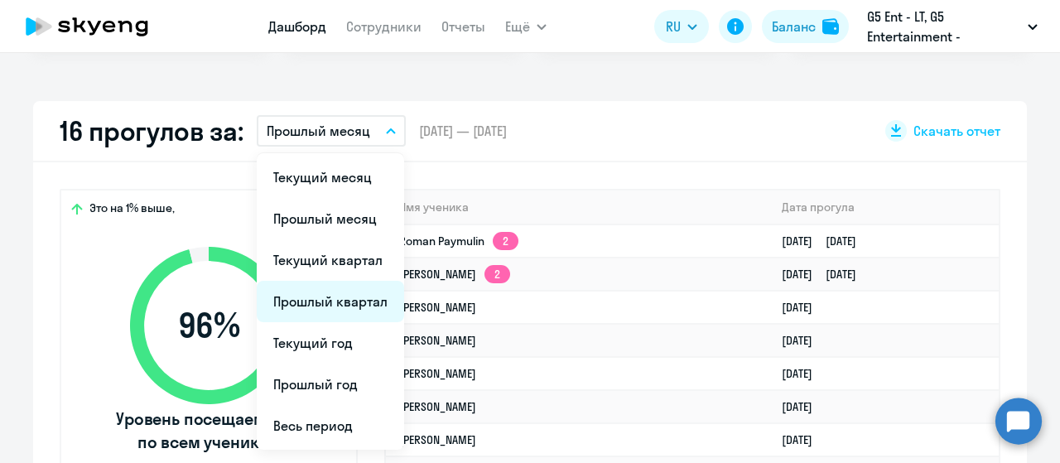 The height and width of the screenshot is (463, 1060). Describe the element at coordinates (957, 131) in the screenshot. I see `span: Скачать отчет` at that location.